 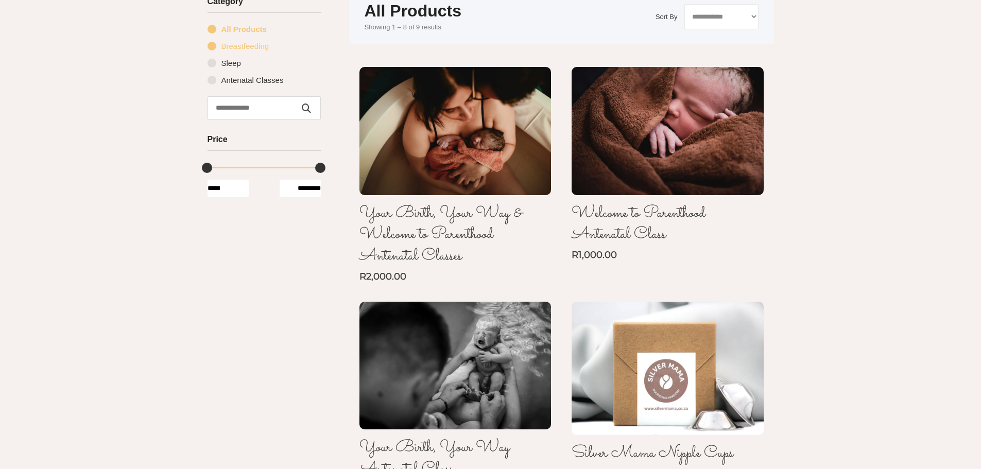 What do you see at coordinates (441, 235) in the screenshot?
I see `a: Your Birth, Your Way & Welcome to Parenthood Antenatal Classes` at bounding box center [441, 235].